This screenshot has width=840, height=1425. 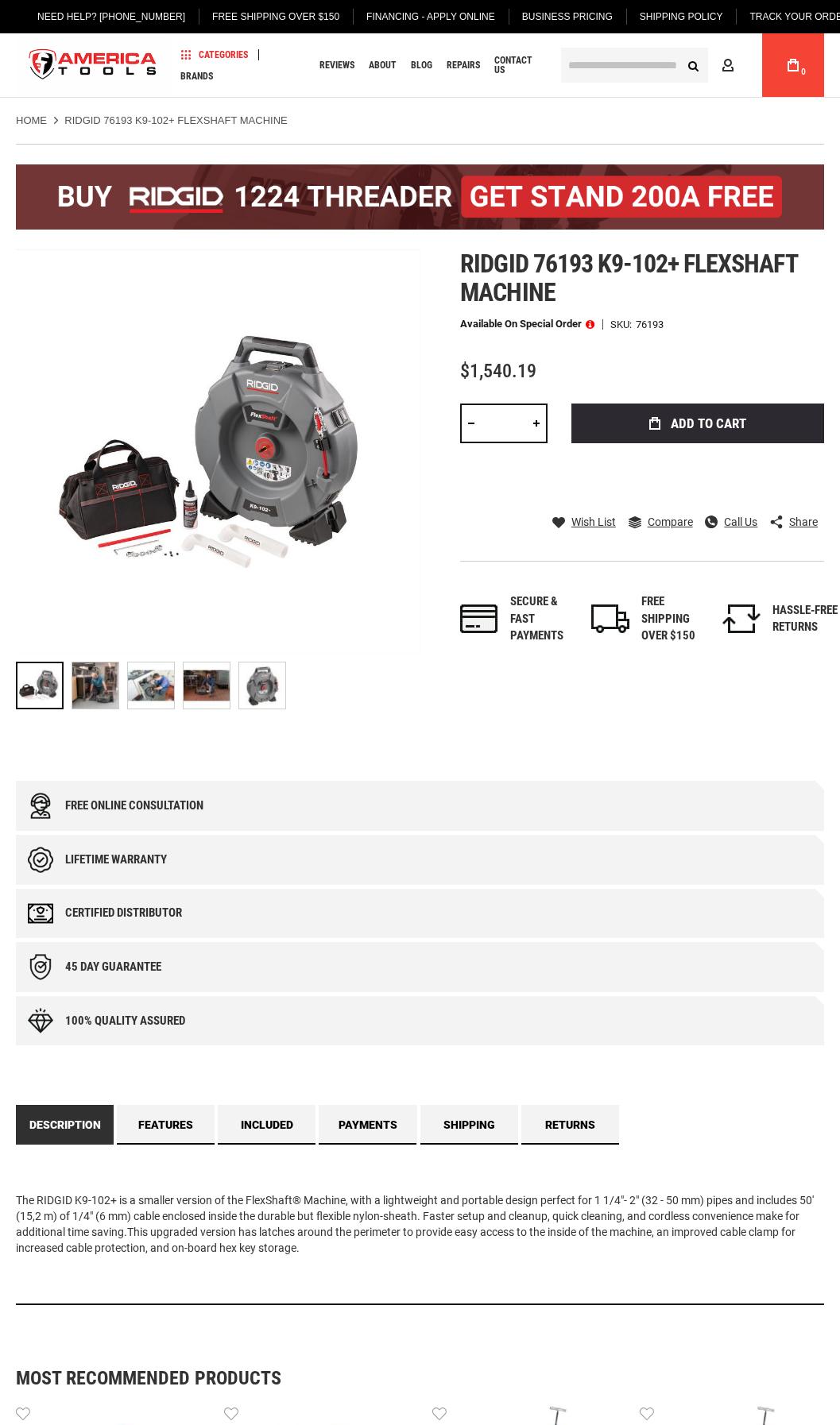 What do you see at coordinates (382, 65) in the screenshot?
I see `span: About` at bounding box center [382, 65].